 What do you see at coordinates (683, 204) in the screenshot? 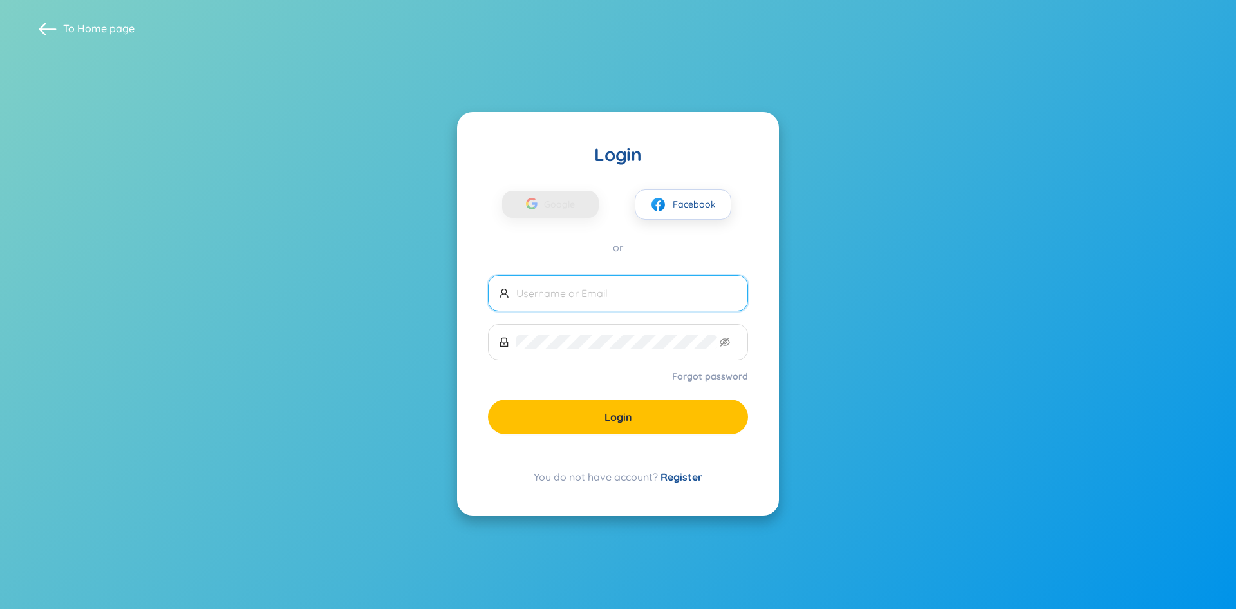
I see `button: facebookFacebook` at bounding box center [683, 204].